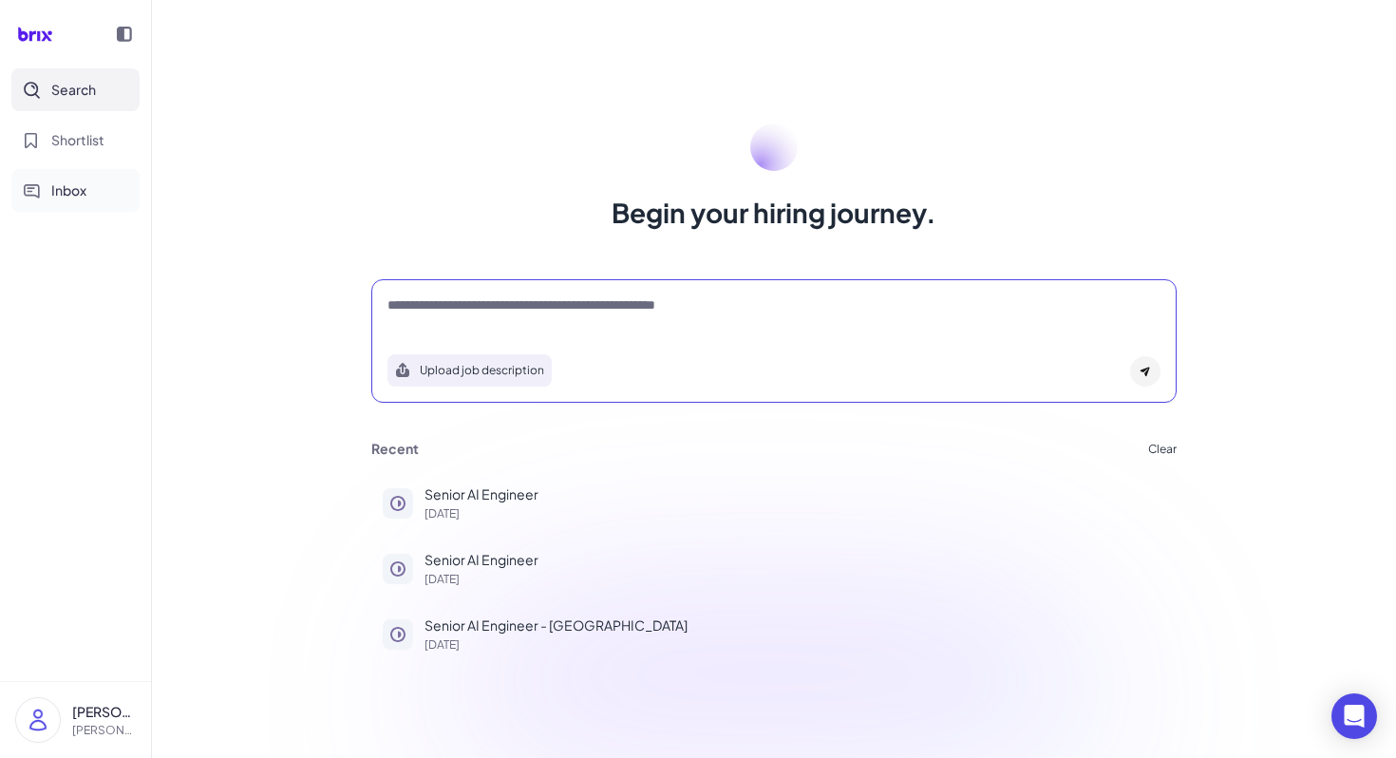  What do you see at coordinates (1354, 716) in the screenshot?
I see `div: Open Intercom Messenger` at bounding box center [1354, 716].